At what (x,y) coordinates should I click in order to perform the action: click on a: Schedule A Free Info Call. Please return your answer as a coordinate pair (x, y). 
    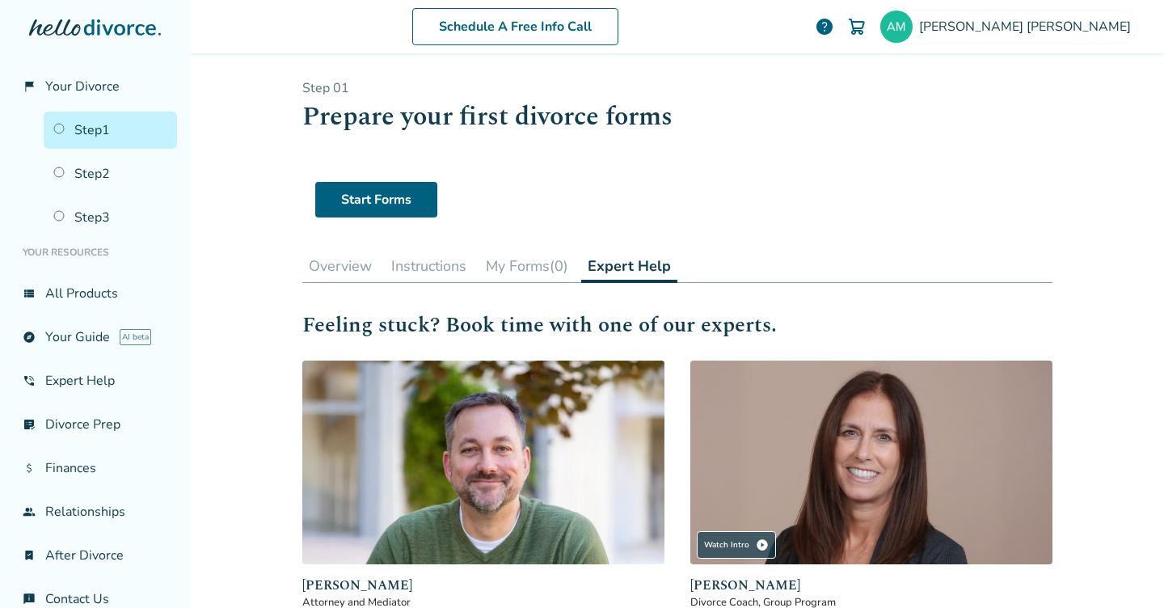
    Looking at the image, I should click on (515, 27).